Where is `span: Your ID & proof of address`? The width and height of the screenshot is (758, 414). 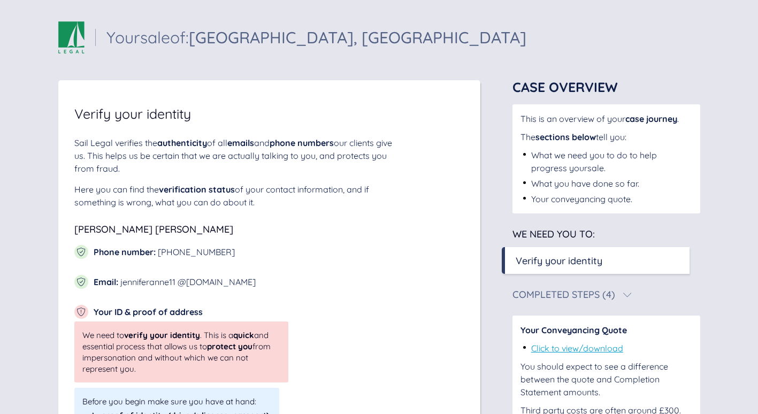 span: Your ID & proof of address is located at coordinates (148, 312).